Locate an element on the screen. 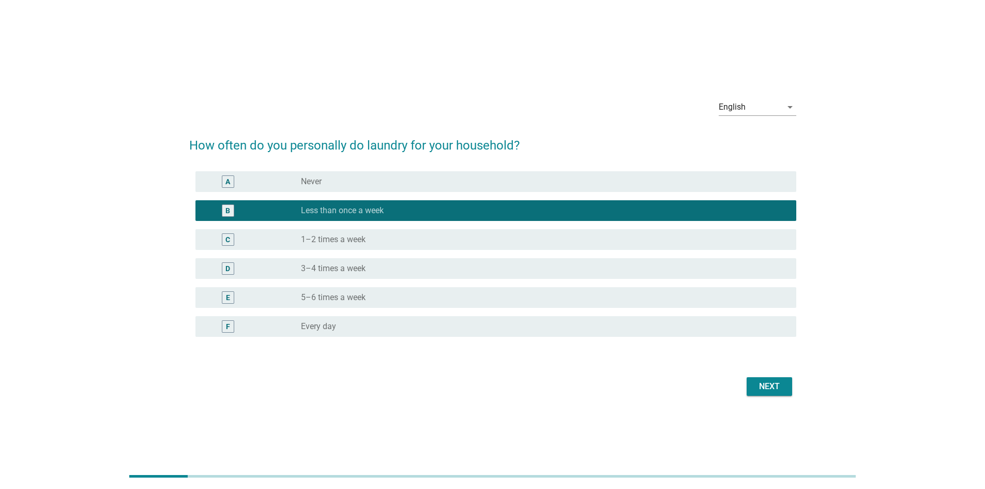 The image size is (985, 489). div: English is located at coordinates (732, 107).